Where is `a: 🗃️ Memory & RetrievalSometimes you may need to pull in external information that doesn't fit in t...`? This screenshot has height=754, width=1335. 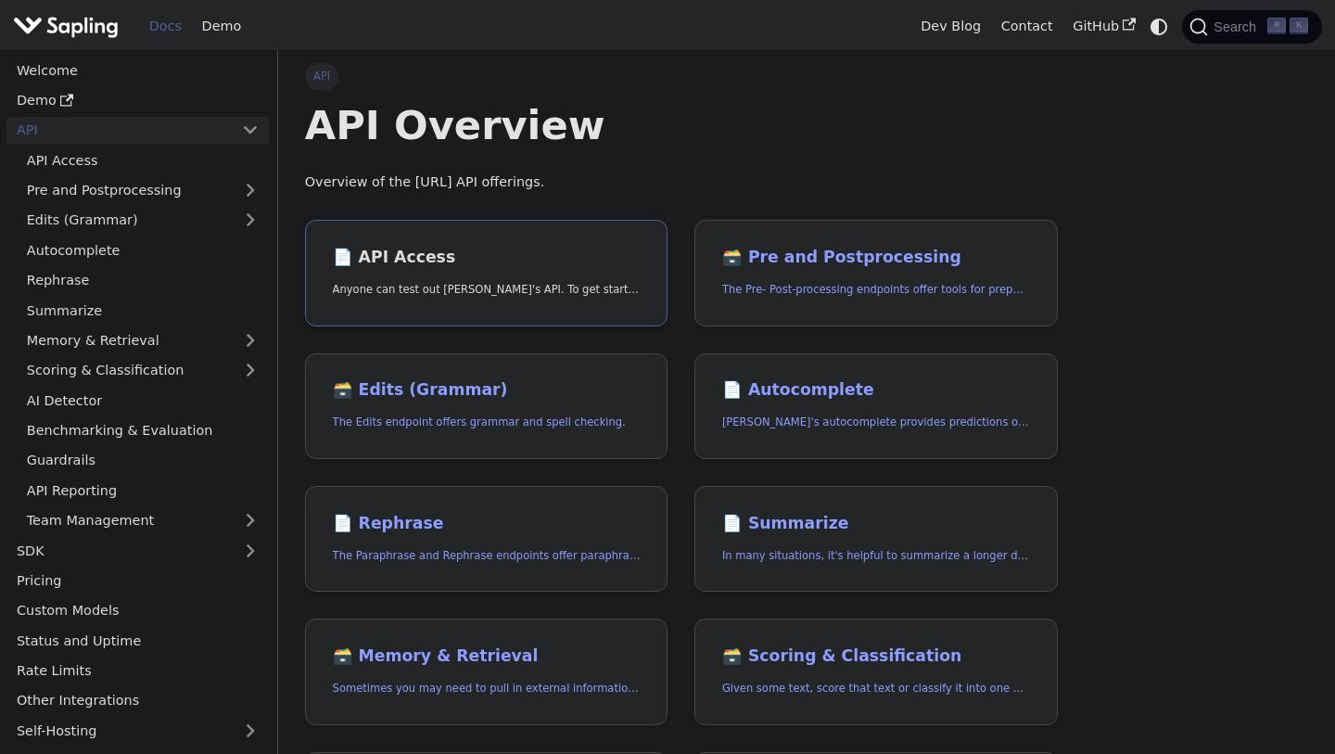 a: 🗃️ Memory & RetrievalSometimes you may need to pull in external information that doesn't fit in t... is located at coordinates (487, 671).